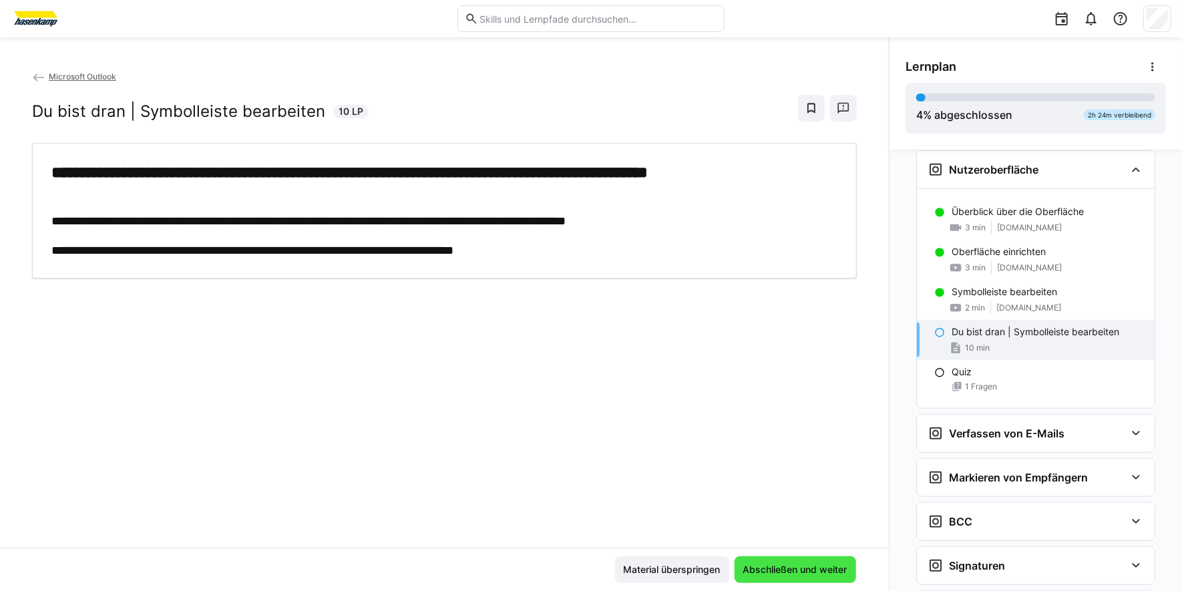  I want to click on h2: Du bist dran | Symbolleiste bearbeiten, so click(178, 111).